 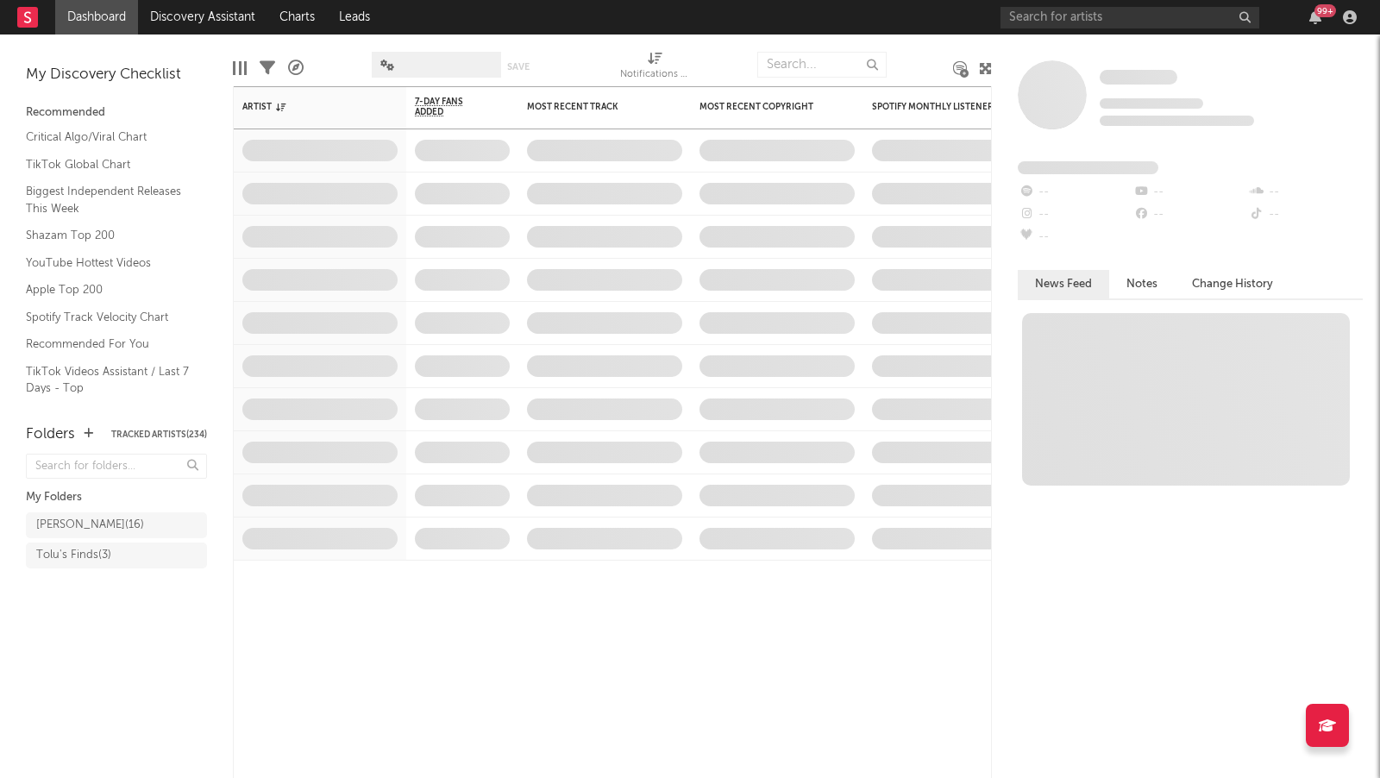 I want to click on button: 99+, so click(x=1315, y=17).